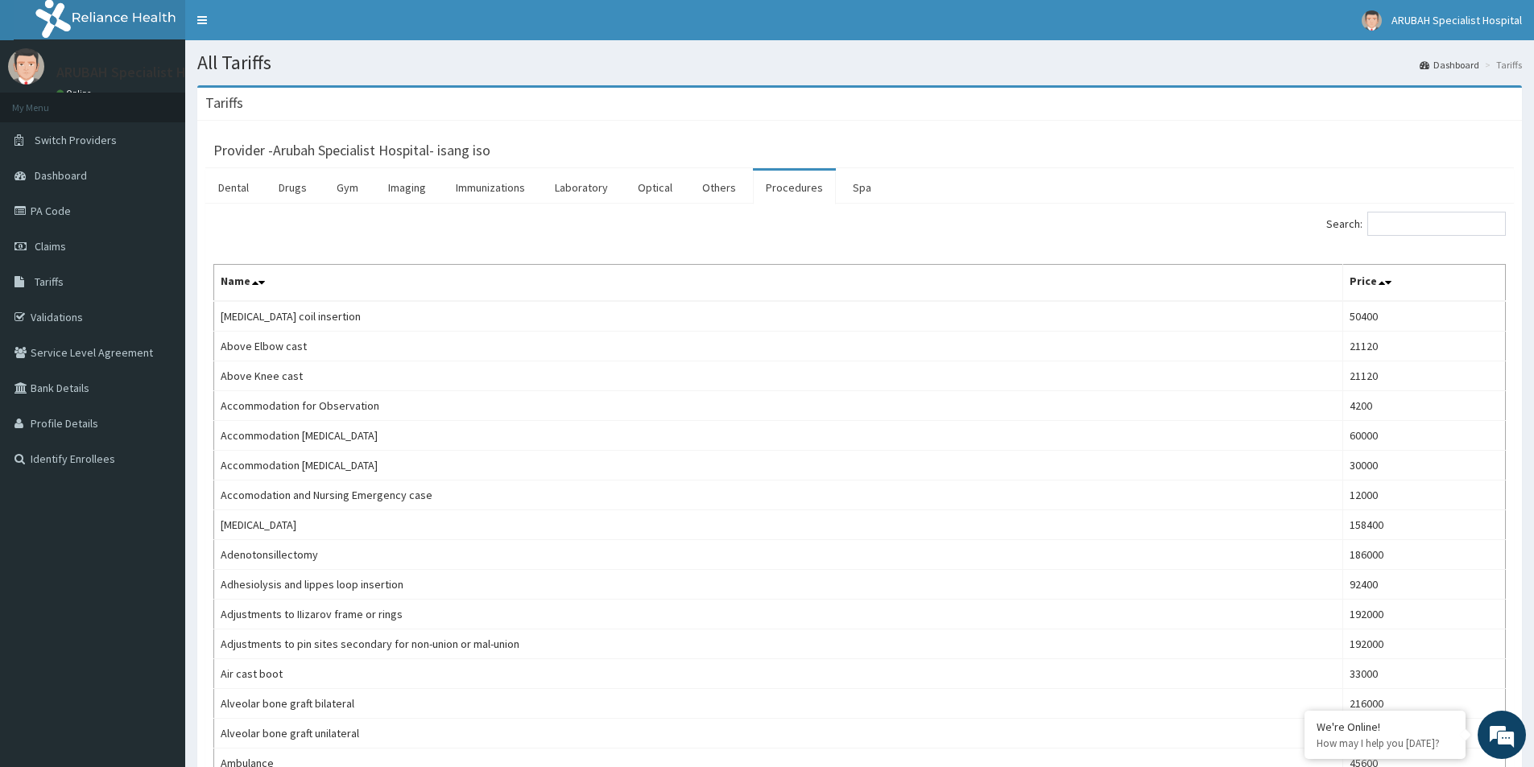  Describe the element at coordinates (859, 63) in the screenshot. I see `h1: All Tariffs` at that location.